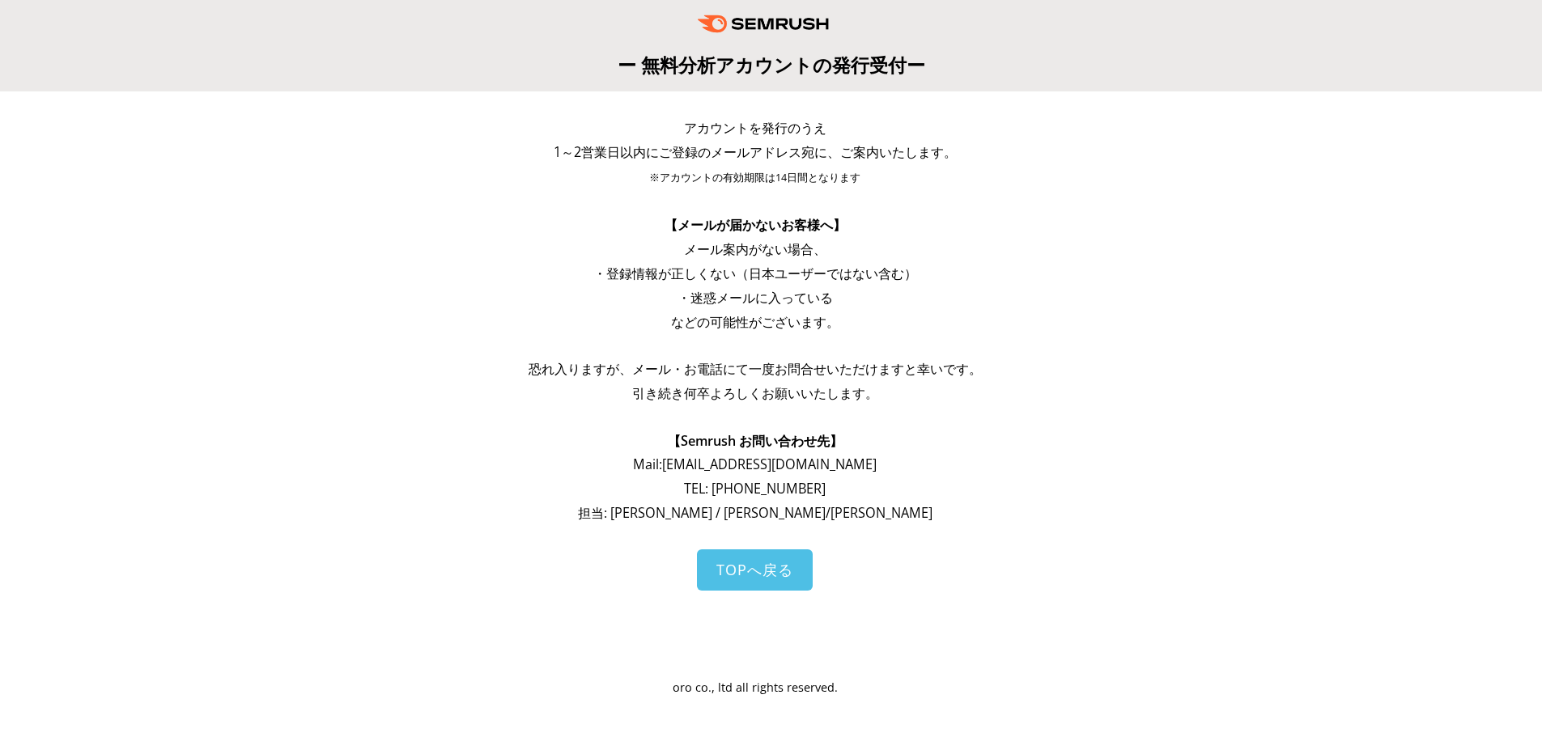  What do you see at coordinates (755, 322) in the screenshot?
I see `span: などの可能性がございます。` at bounding box center [755, 322].